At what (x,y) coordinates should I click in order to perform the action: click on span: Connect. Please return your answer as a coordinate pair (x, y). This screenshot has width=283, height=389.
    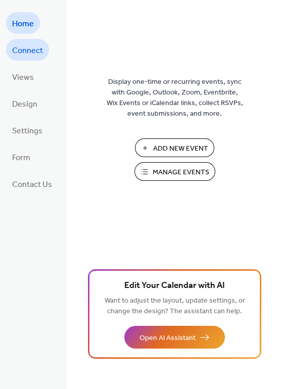
    Looking at the image, I should click on (27, 51).